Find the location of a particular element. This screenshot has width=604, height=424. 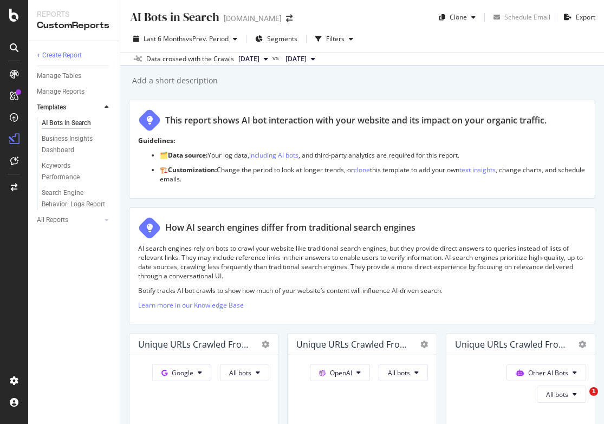

div: Search Engine Behavior: Logs Report is located at coordinates (74, 199).